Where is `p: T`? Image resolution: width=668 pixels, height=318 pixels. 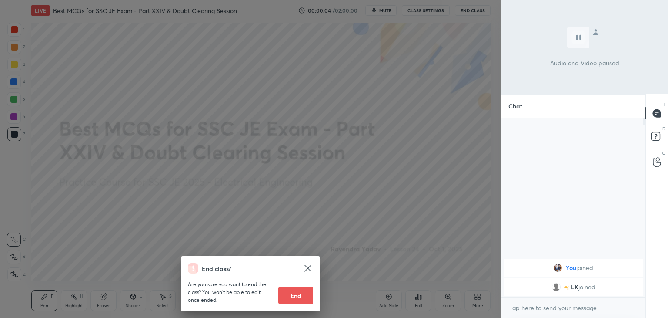 p: T is located at coordinates (664, 104).